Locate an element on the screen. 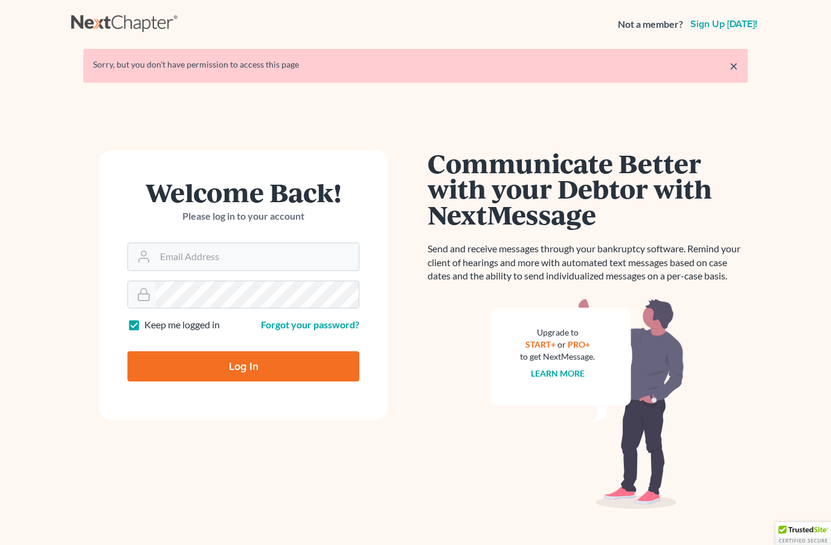  label: Keep me logged in is located at coordinates (182, 325).